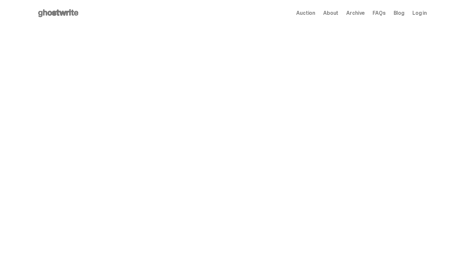  What do you see at coordinates (306, 13) in the screenshot?
I see `span: Auction` at bounding box center [306, 13].